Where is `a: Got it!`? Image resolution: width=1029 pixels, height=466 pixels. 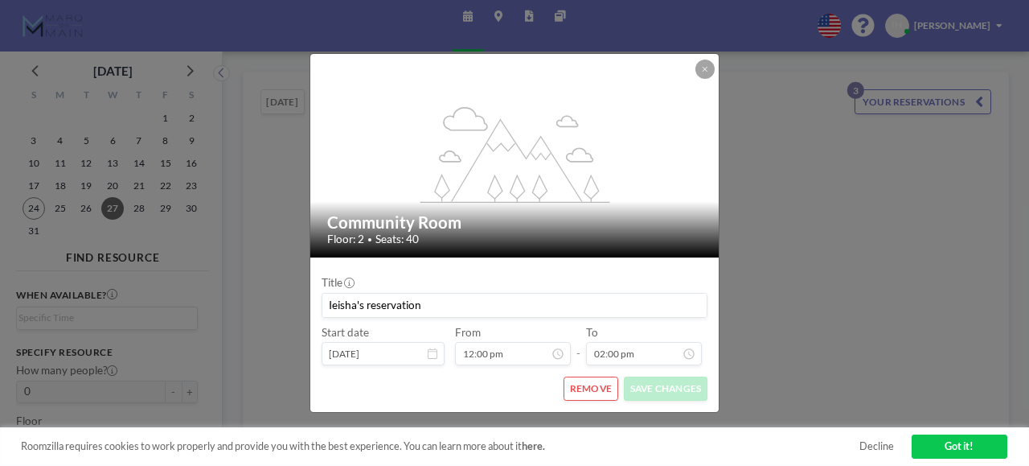 a: Got it! is located at coordinates (959, 446).